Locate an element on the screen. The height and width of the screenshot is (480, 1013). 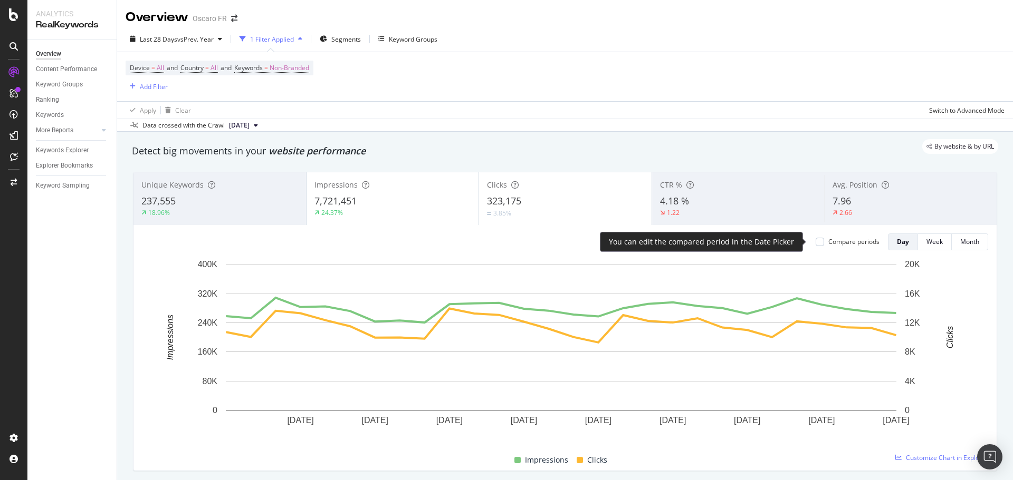
a: Keywords Explorer is located at coordinates (72, 150).